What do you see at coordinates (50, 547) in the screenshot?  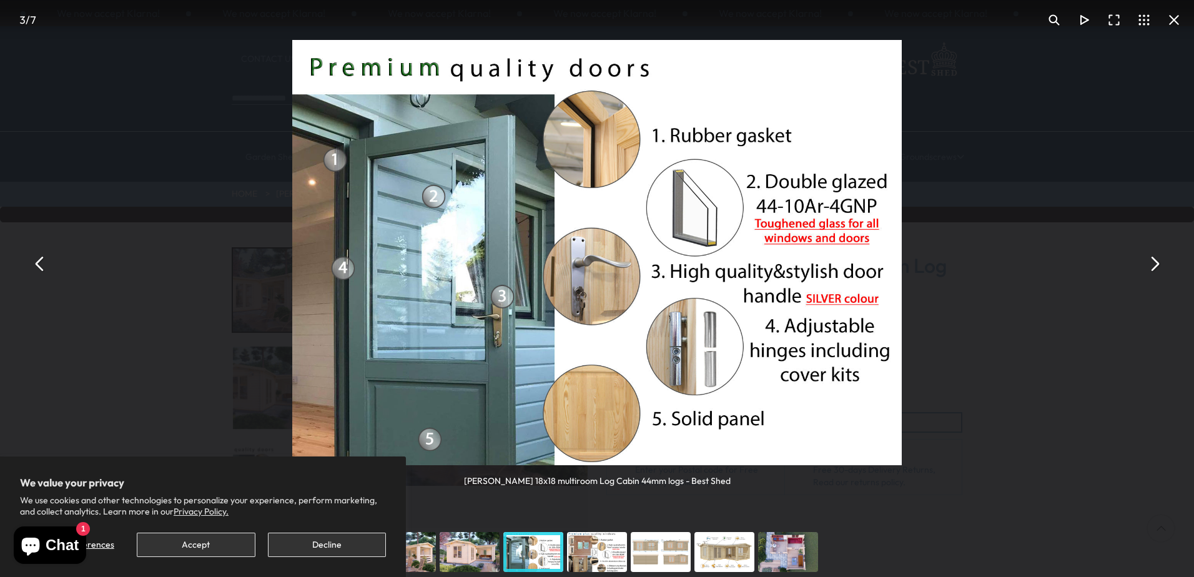 I see `inbox-online-store-chat: Shopify online store chat` at bounding box center [50, 547].